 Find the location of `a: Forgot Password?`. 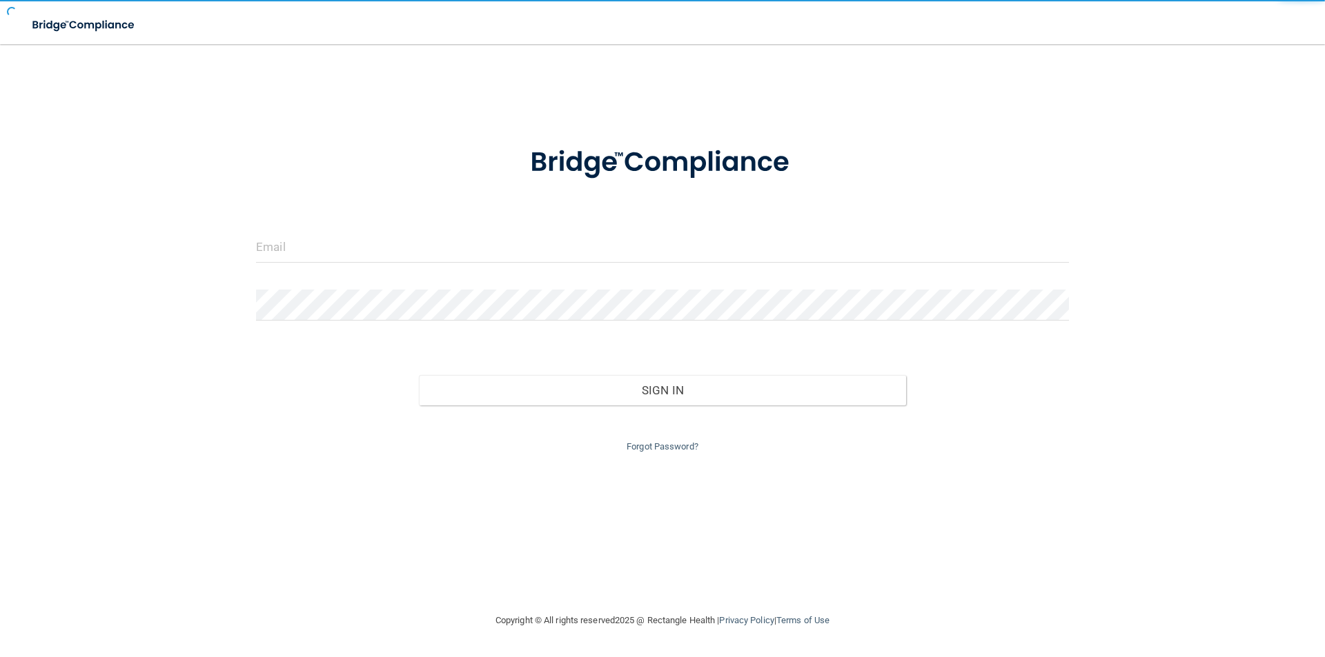

a: Forgot Password? is located at coordinates (662, 446).